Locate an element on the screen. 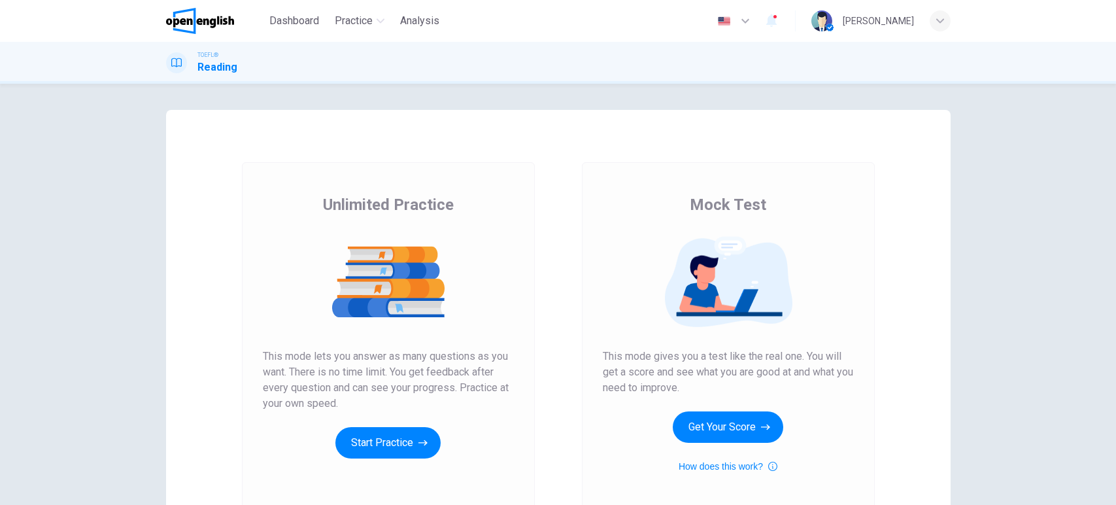  button: Practice is located at coordinates (359, 21).